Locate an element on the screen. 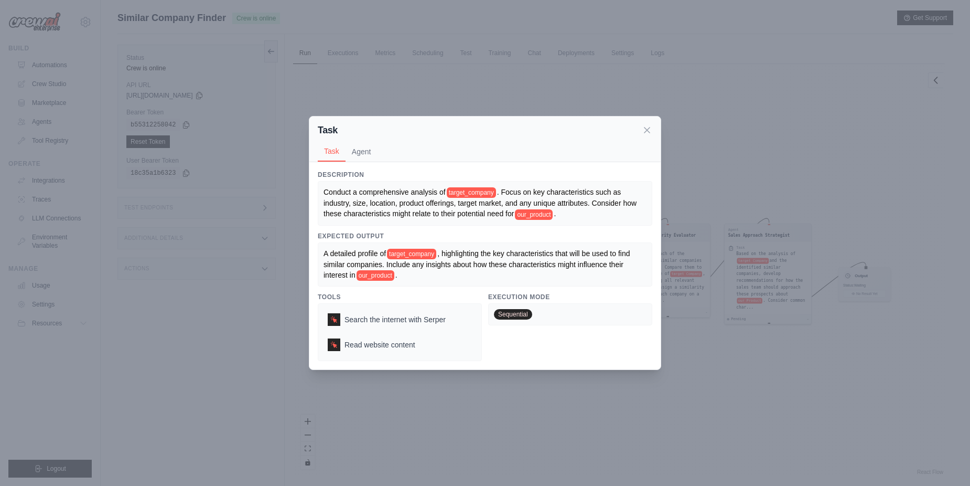  div: Chat Widget is located at coordinates (944, 460).